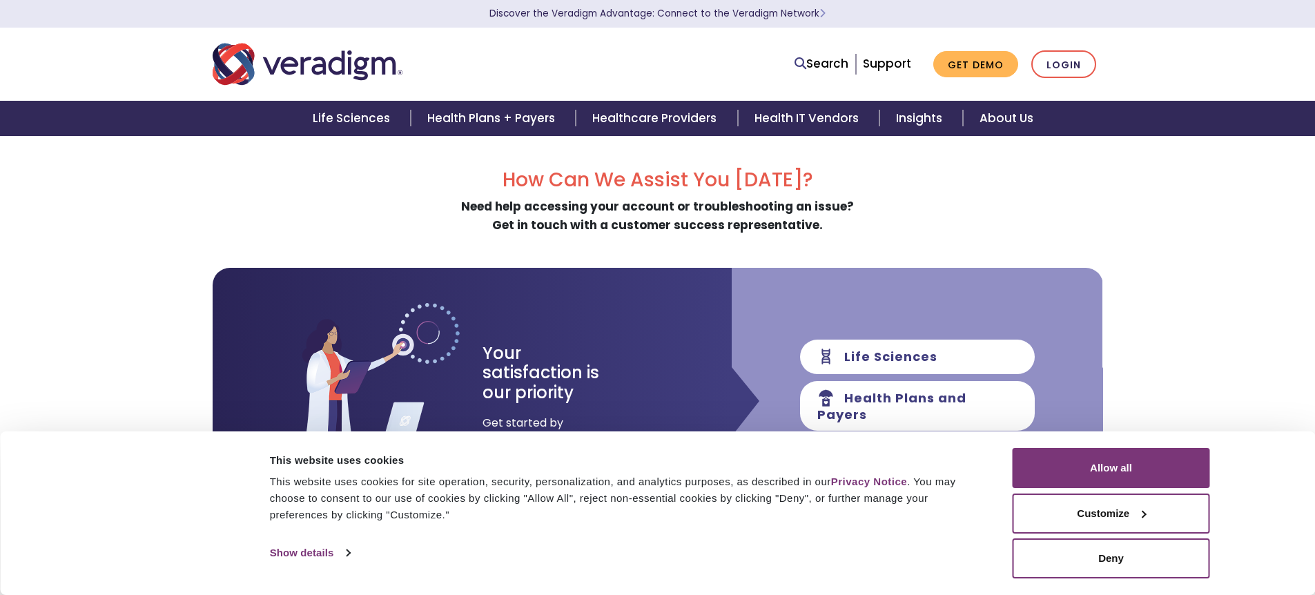 The height and width of the screenshot is (595, 1315). What do you see at coordinates (310, 553) in the screenshot?
I see `a: Show details` at bounding box center [310, 553].